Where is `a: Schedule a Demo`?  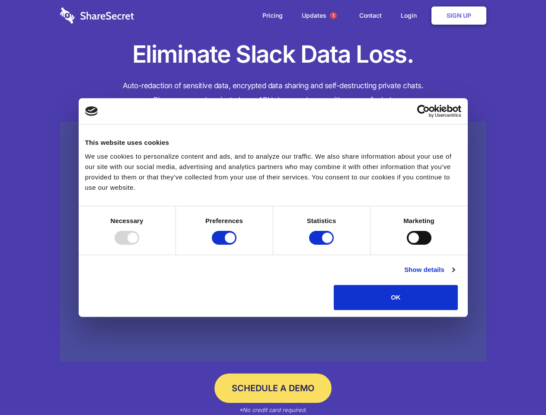
a: Schedule a Demo is located at coordinates (273, 388).